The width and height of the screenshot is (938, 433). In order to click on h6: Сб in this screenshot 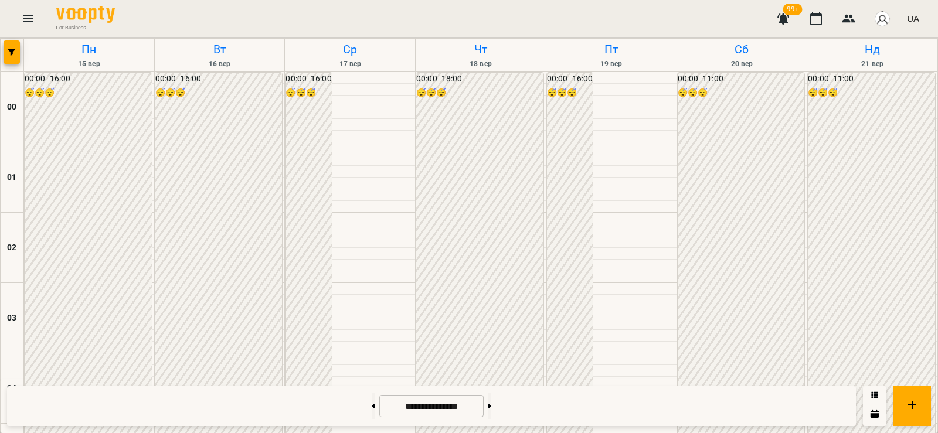, I will do `click(742, 49)`.